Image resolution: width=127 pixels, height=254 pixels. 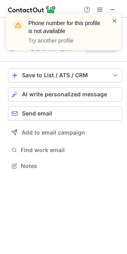 I want to click on p: Try another profile, so click(x=65, y=41).